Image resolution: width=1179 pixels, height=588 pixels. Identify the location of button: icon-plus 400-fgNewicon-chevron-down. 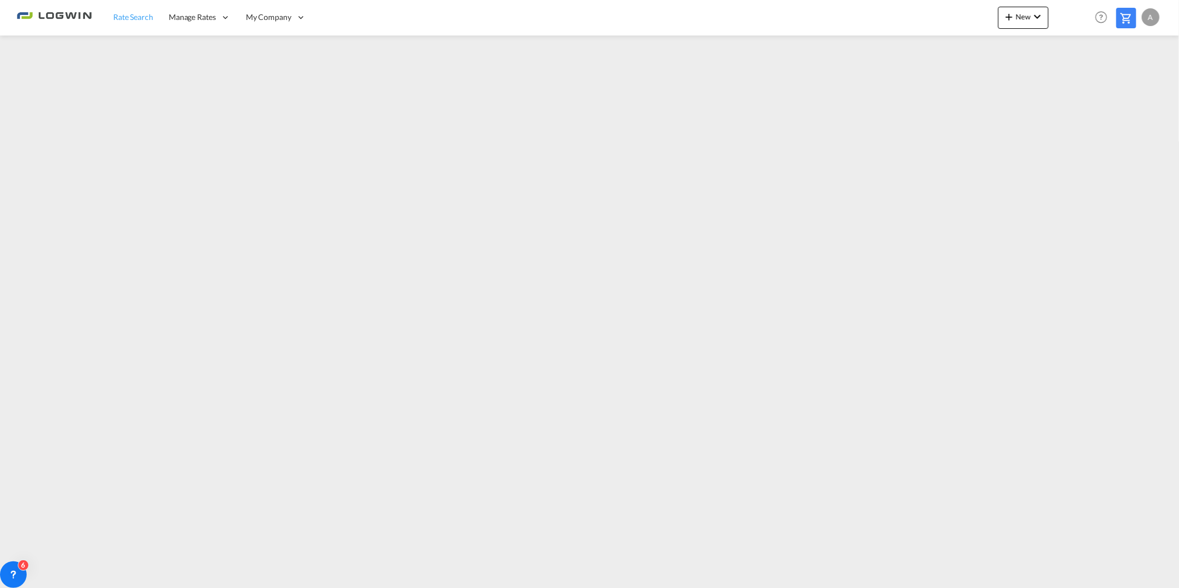
(1023, 18).